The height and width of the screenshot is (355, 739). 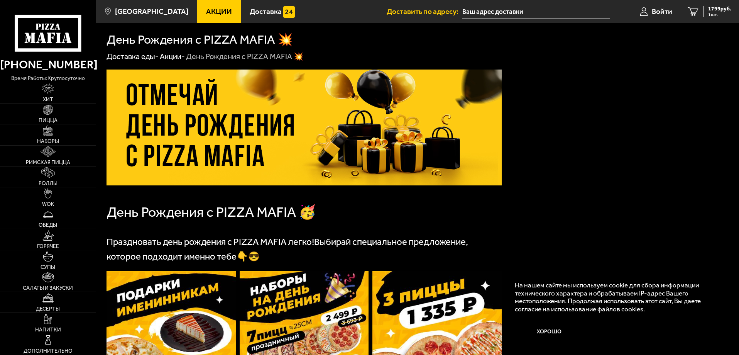 I want to click on p: На нашем сайте мы используем cookie для сбора информации технического характера и обрабатываем IP..., so click(x=616, y=297).